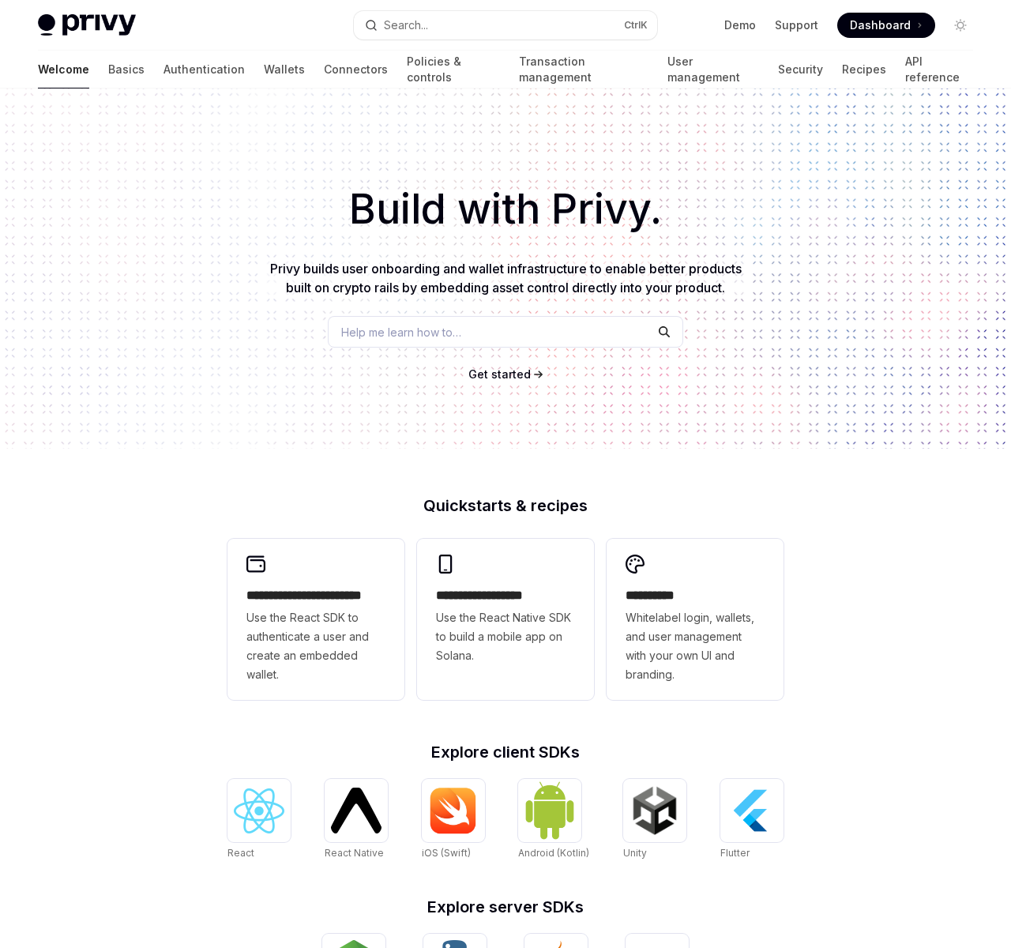 This screenshot has height=948, width=1011. What do you see at coordinates (241, 852) in the screenshot?
I see `span: React` at bounding box center [241, 852].